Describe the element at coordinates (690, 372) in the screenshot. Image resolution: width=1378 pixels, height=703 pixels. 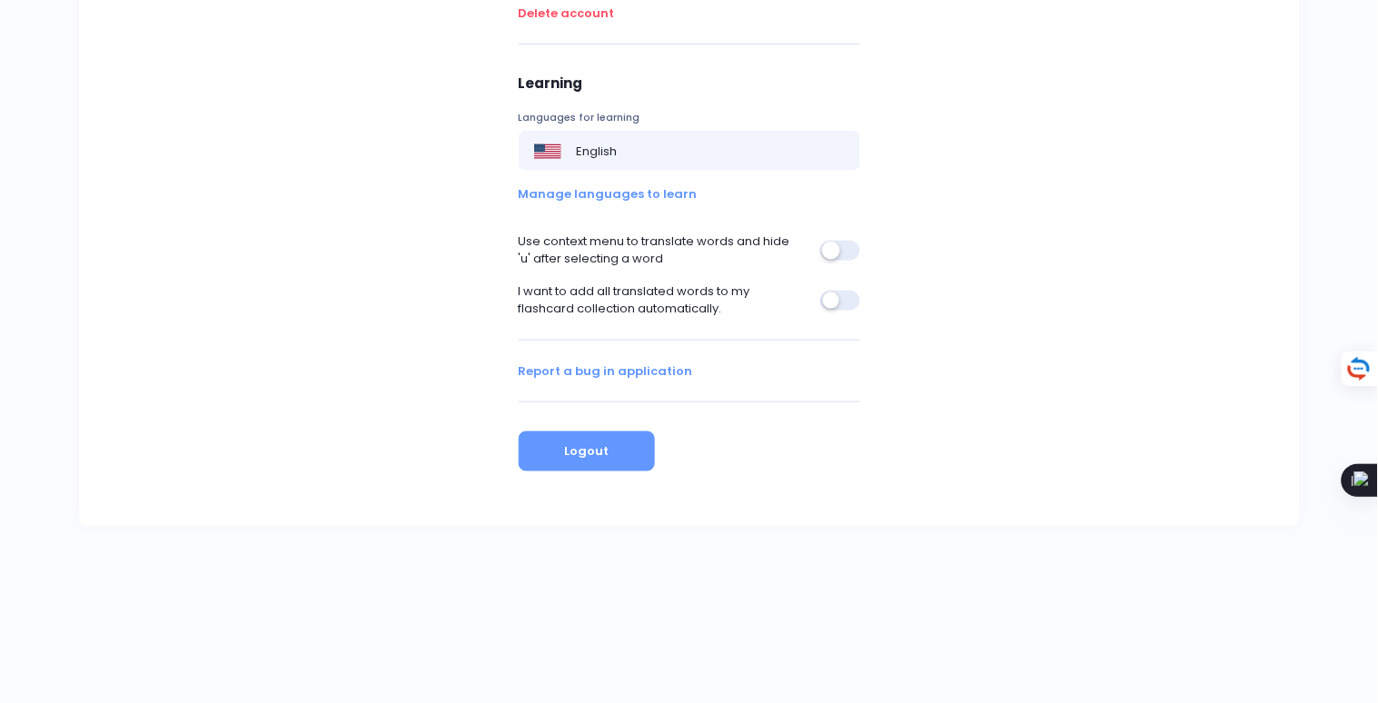
I see `div: Report a bug in application` at that location.